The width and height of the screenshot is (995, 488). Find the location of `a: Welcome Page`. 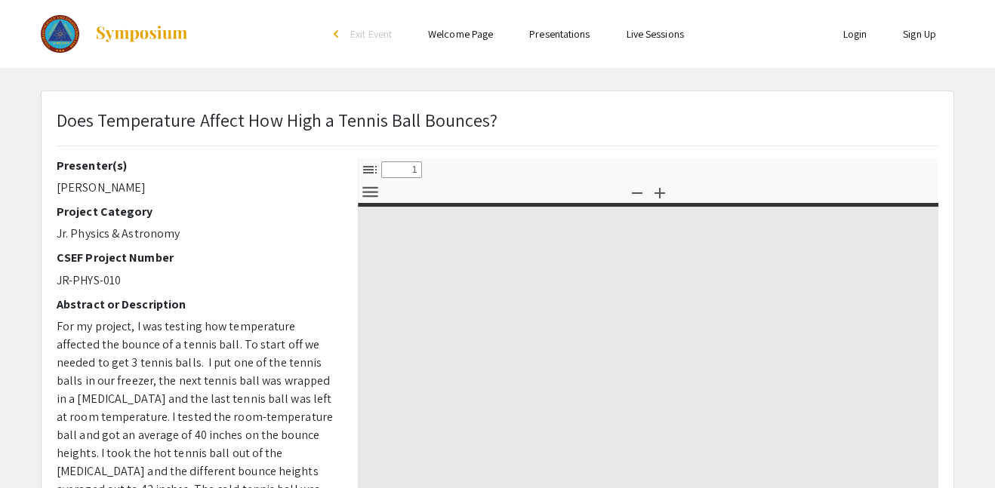

a: Welcome Page is located at coordinates (460, 34).